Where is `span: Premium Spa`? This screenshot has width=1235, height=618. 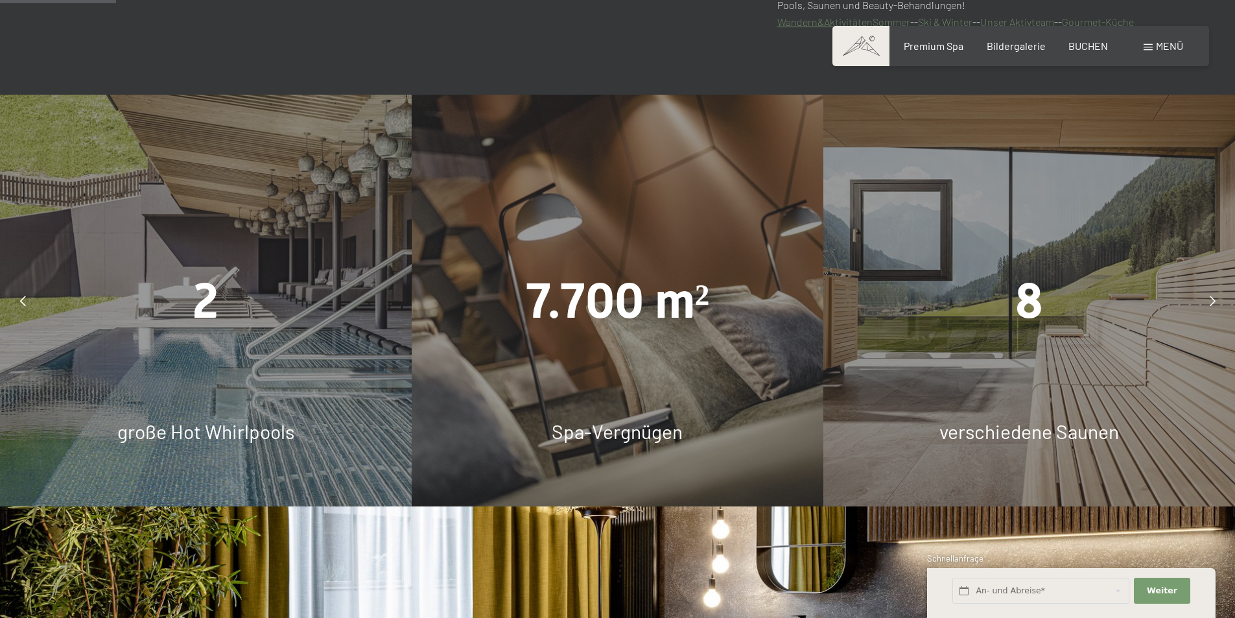
span: Premium Spa is located at coordinates (933, 45).